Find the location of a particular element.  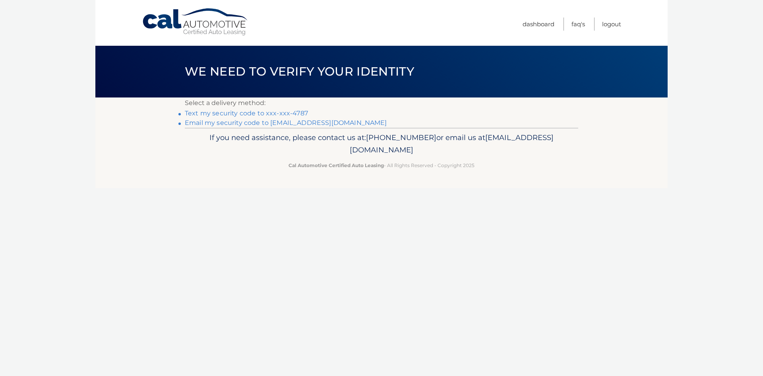

p: - All Rights Reserved - Copyright 2025 is located at coordinates (381, 165).